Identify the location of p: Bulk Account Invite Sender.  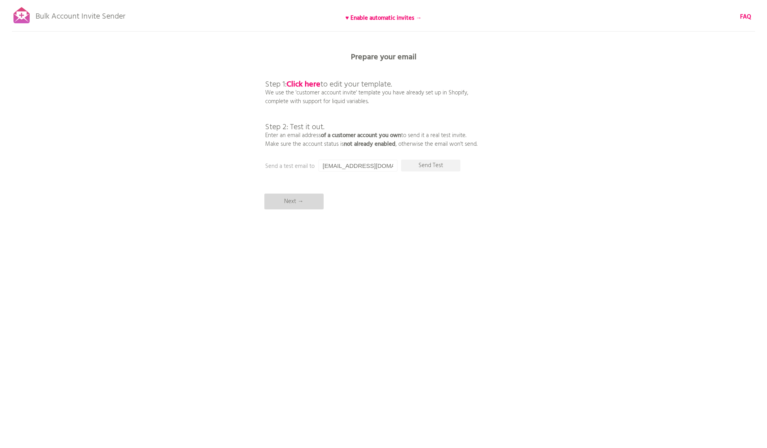
(80, 15).